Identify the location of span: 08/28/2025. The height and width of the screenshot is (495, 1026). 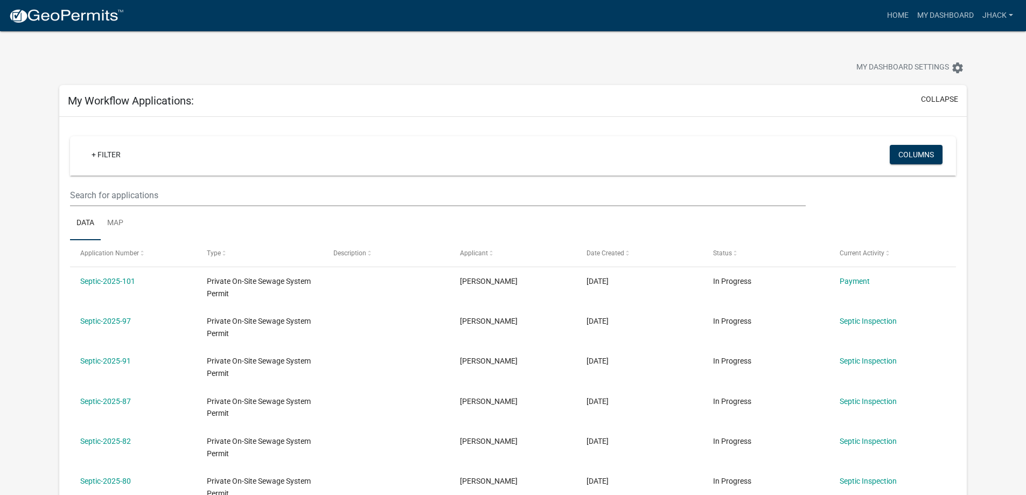
(598, 361).